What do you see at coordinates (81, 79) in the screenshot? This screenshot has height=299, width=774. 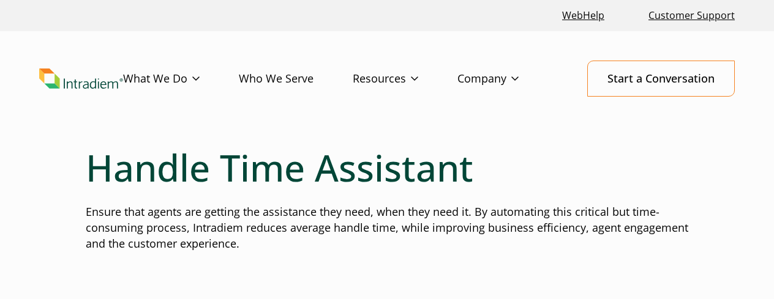 I see `img: Intradiem` at bounding box center [81, 79].